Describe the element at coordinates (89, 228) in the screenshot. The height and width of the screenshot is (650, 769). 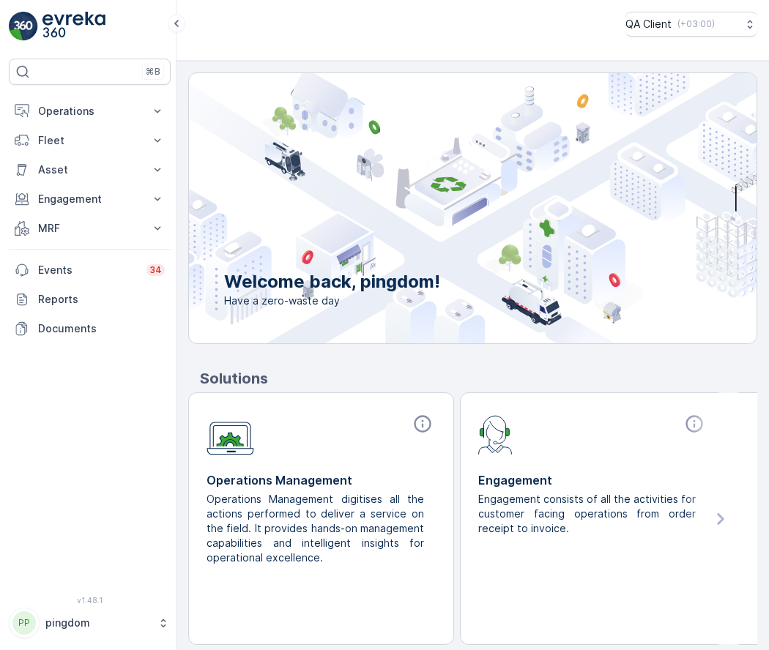
I see `p: MRF` at that location.